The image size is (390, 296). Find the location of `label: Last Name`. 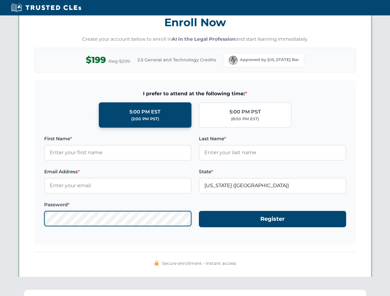

label: Last Name is located at coordinates (272, 139).